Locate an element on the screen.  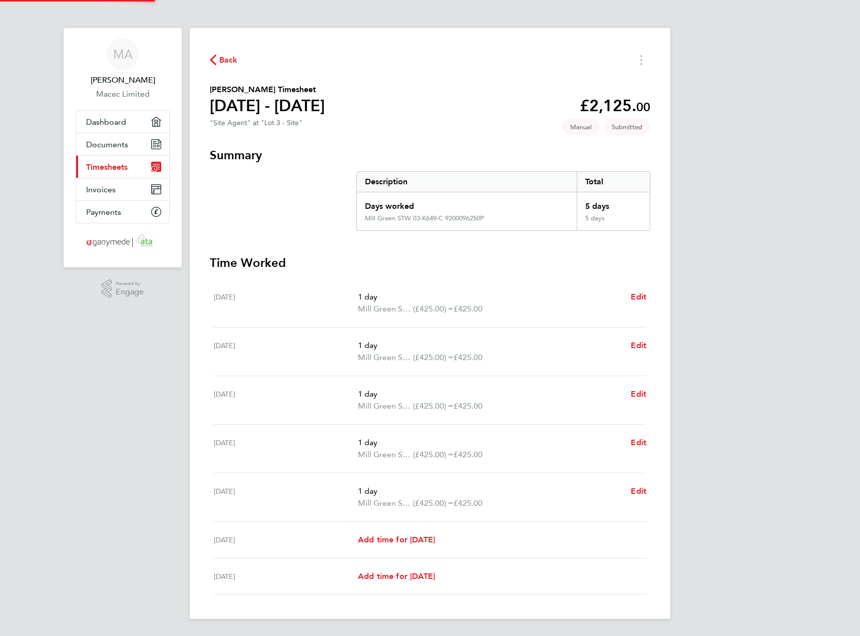
app-decimal: £2,125. is located at coordinates (615, 106).